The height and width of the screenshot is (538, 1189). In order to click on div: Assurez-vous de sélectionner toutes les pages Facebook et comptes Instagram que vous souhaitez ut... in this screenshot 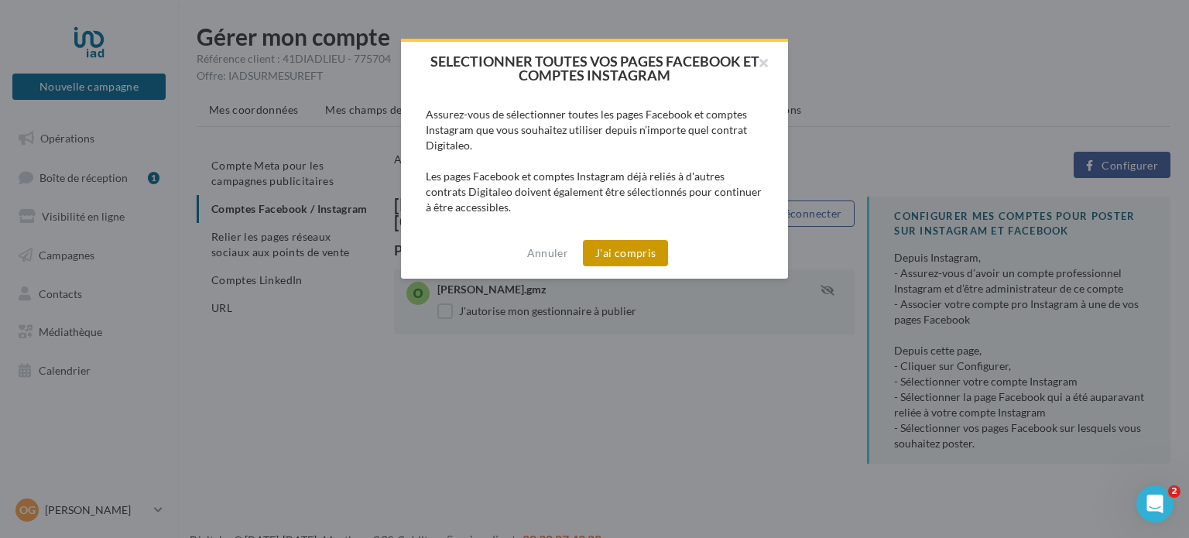, I will do `click(594, 161)`.